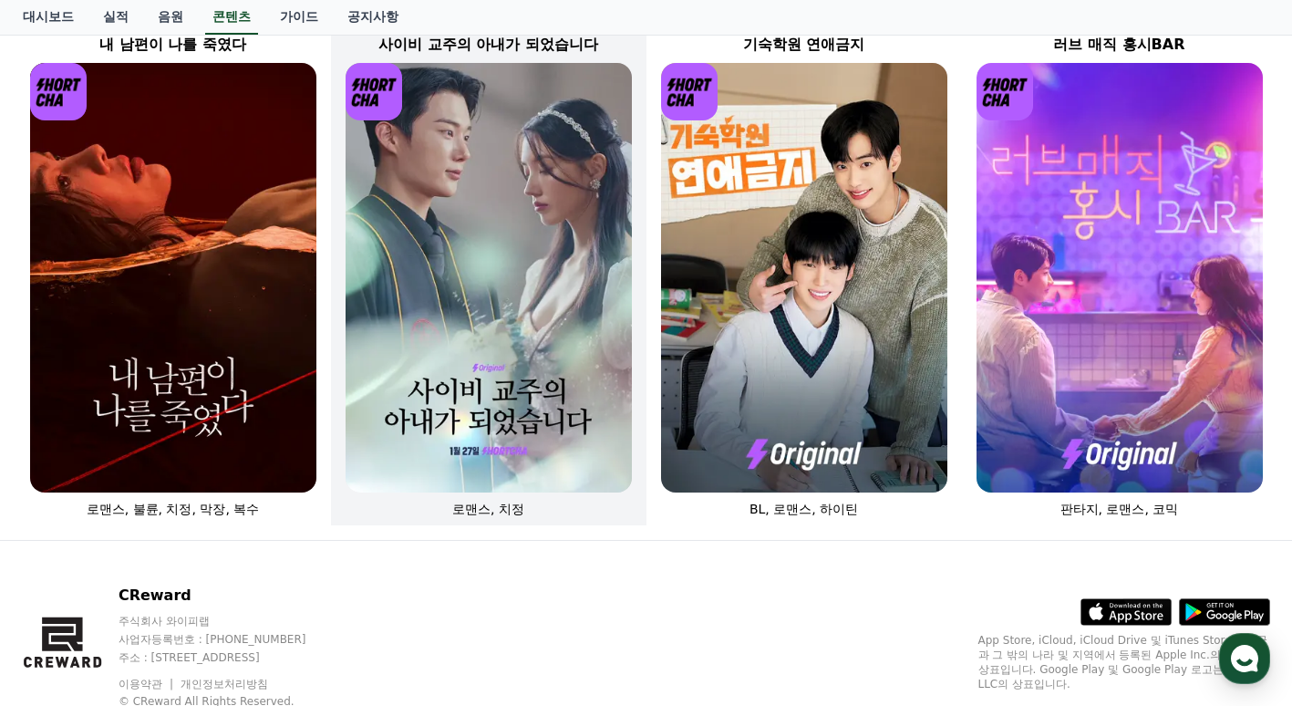 This screenshot has height=706, width=1292. I want to click on p: App Store, iCloud, iCloud Drive 및 iTunes Store는 미국과 그 밖의 나라 및 지역에서 등록된 Apple Inc.의 서비스 상표입니다. Goo..., so click(1124, 662).